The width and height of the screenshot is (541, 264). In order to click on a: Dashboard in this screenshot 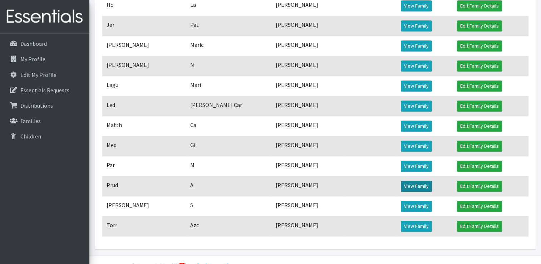, I will do `click(45, 44)`.